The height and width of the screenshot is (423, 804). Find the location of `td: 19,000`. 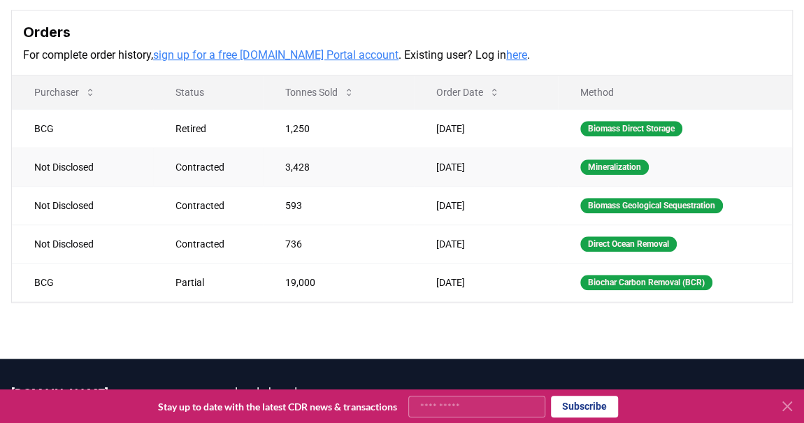

td: 19,000 is located at coordinates (338, 282).